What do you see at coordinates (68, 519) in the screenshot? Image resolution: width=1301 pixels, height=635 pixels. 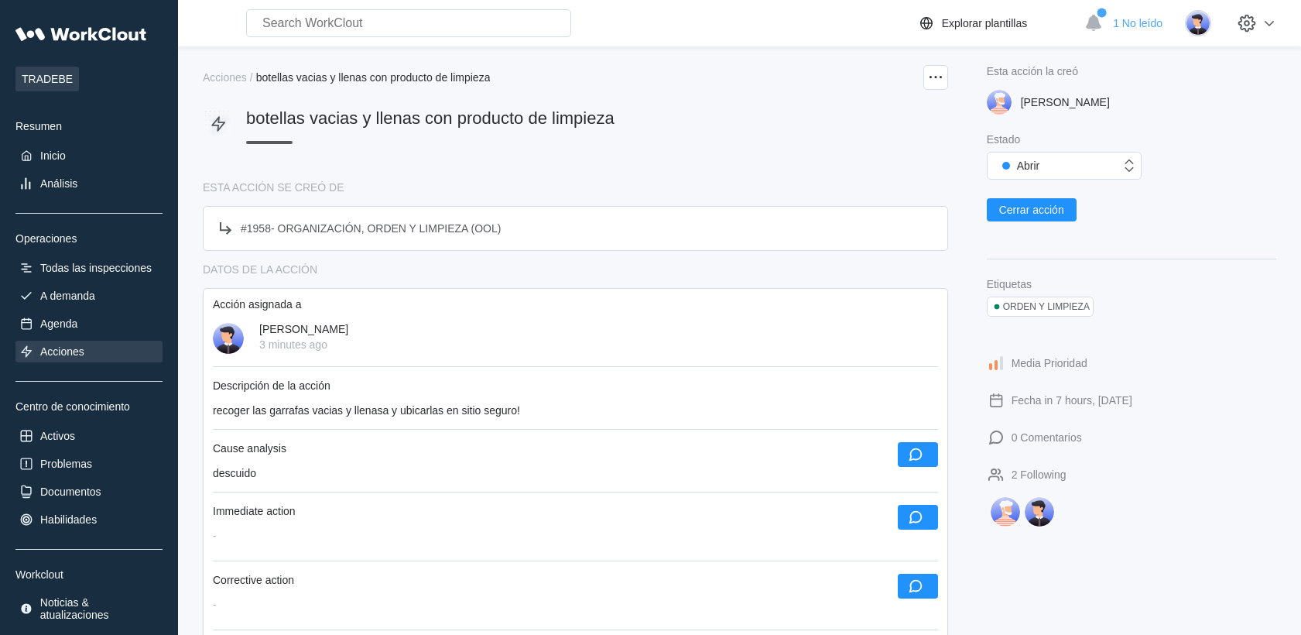 I see `div: Habilidades` at bounding box center [68, 519].